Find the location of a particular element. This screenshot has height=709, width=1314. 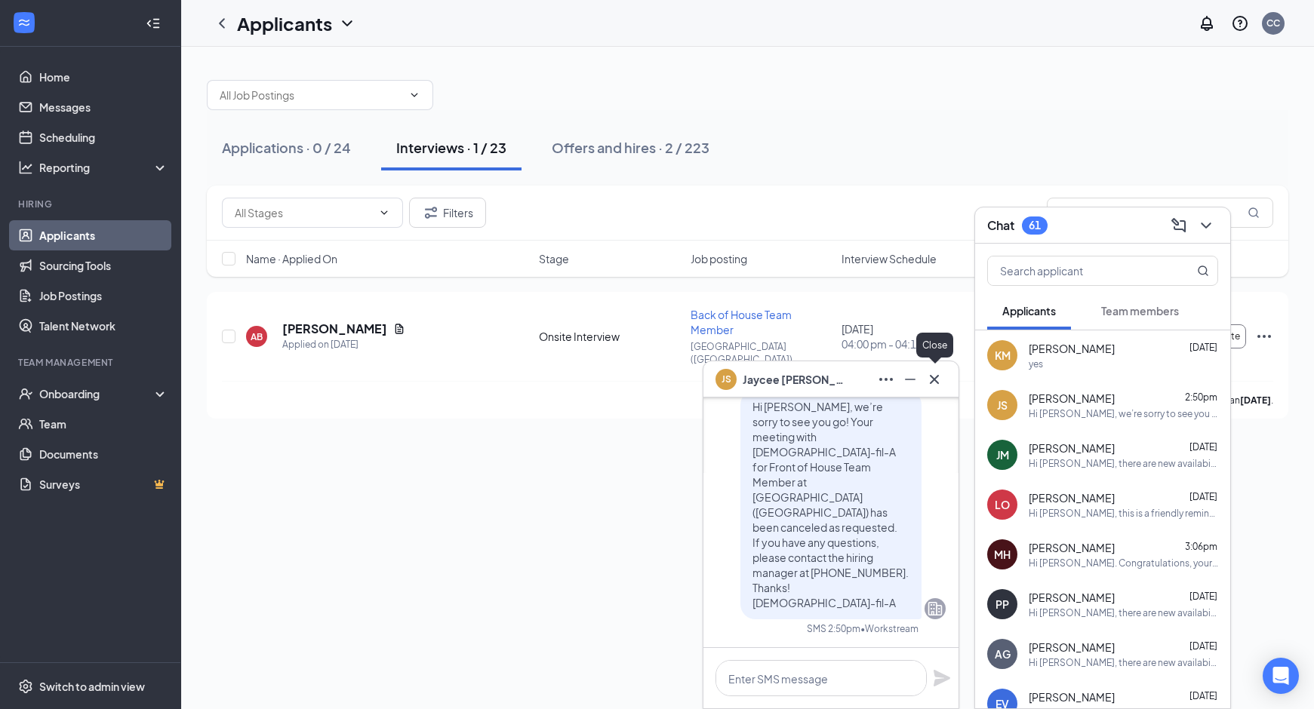

div: Interviews · 1 / 23 is located at coordinates (451, 147).